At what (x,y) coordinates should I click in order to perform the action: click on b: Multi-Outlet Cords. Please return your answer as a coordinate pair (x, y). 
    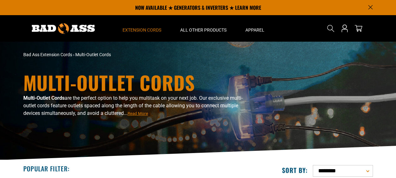
    Looking at the image, I should click on (44, 98).